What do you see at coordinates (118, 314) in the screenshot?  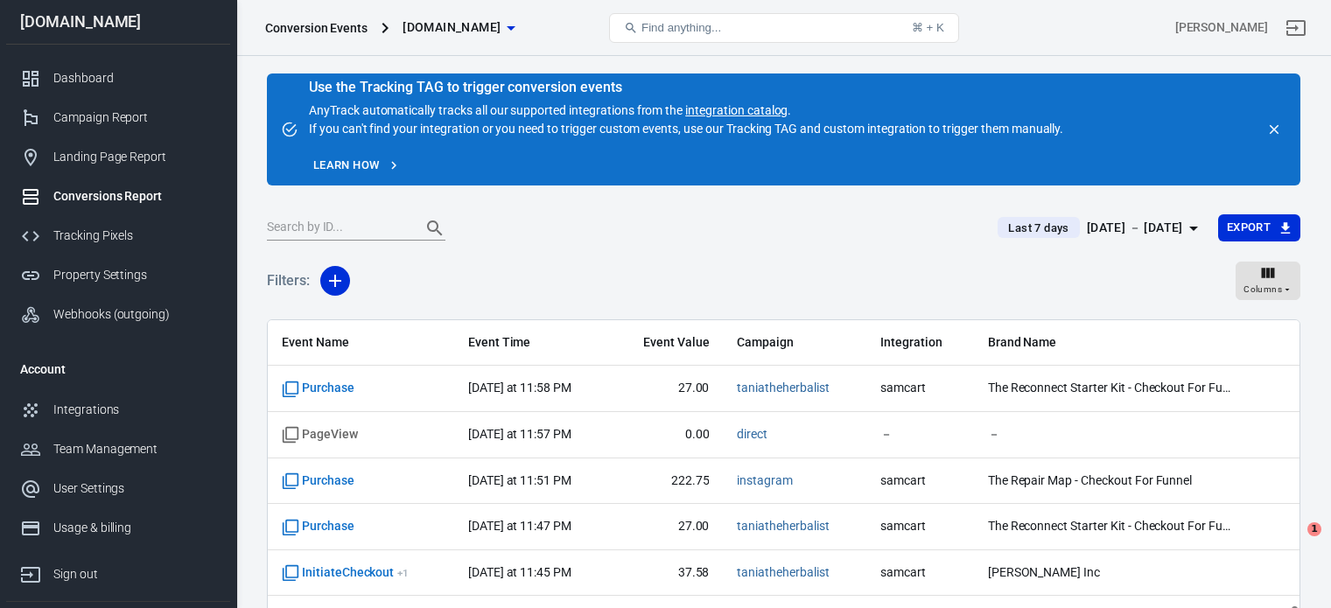 I see `a: Webhooks (outgoing)` at bounding box center [118, 314].